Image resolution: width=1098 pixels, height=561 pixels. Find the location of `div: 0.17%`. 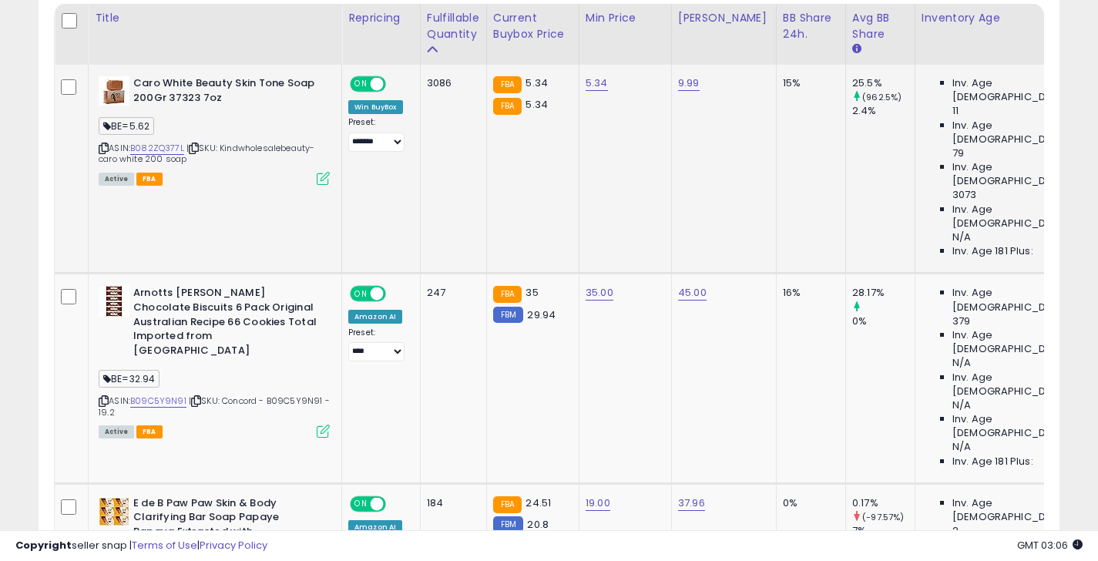

div: 0.17% is located at coordinates (883, 503).